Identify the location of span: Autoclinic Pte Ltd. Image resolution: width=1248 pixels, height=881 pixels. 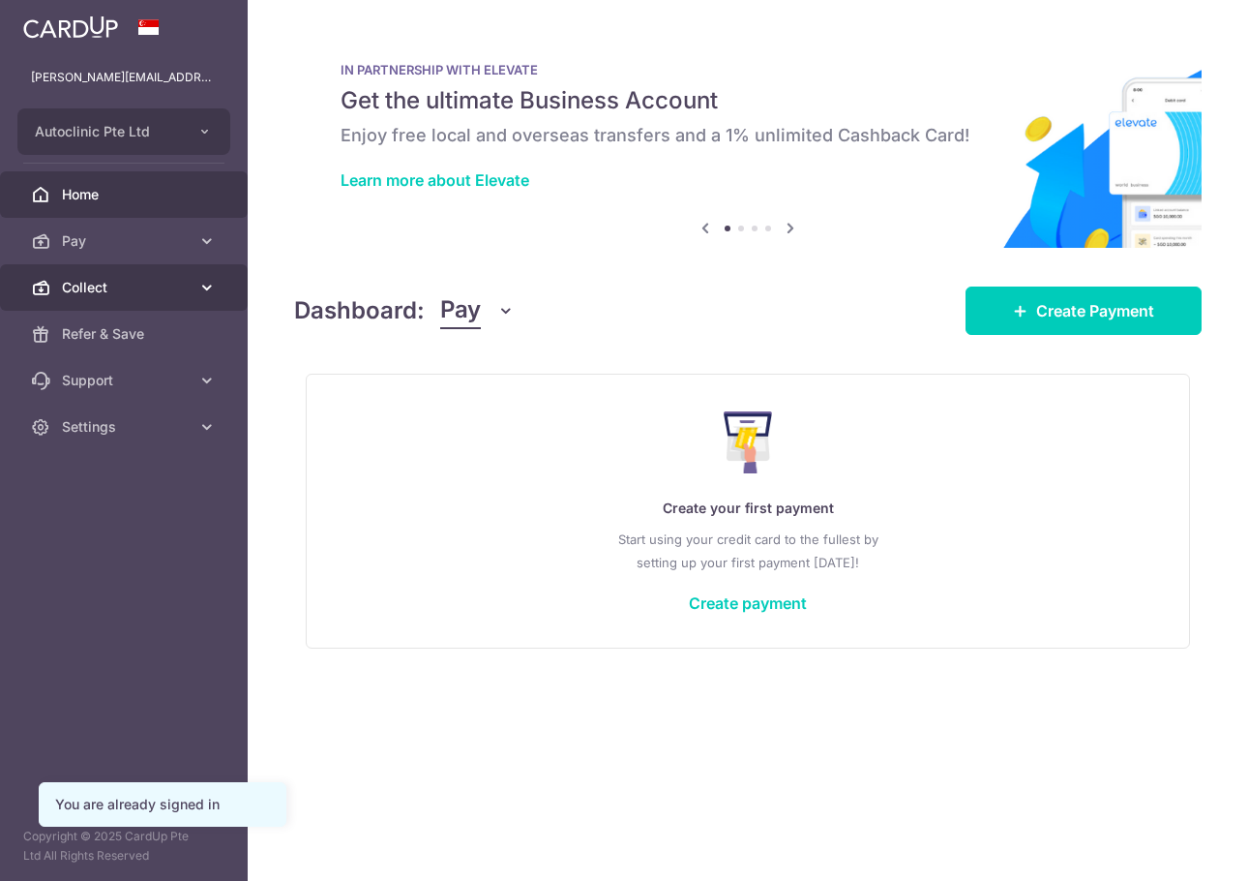
(106, 132).